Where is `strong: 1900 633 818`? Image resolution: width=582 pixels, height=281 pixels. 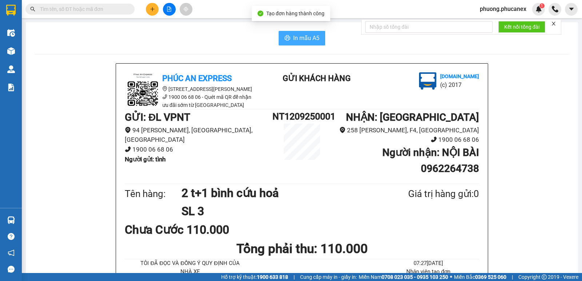 strong: 1900 633 818 is located at coordinates (272, 277).